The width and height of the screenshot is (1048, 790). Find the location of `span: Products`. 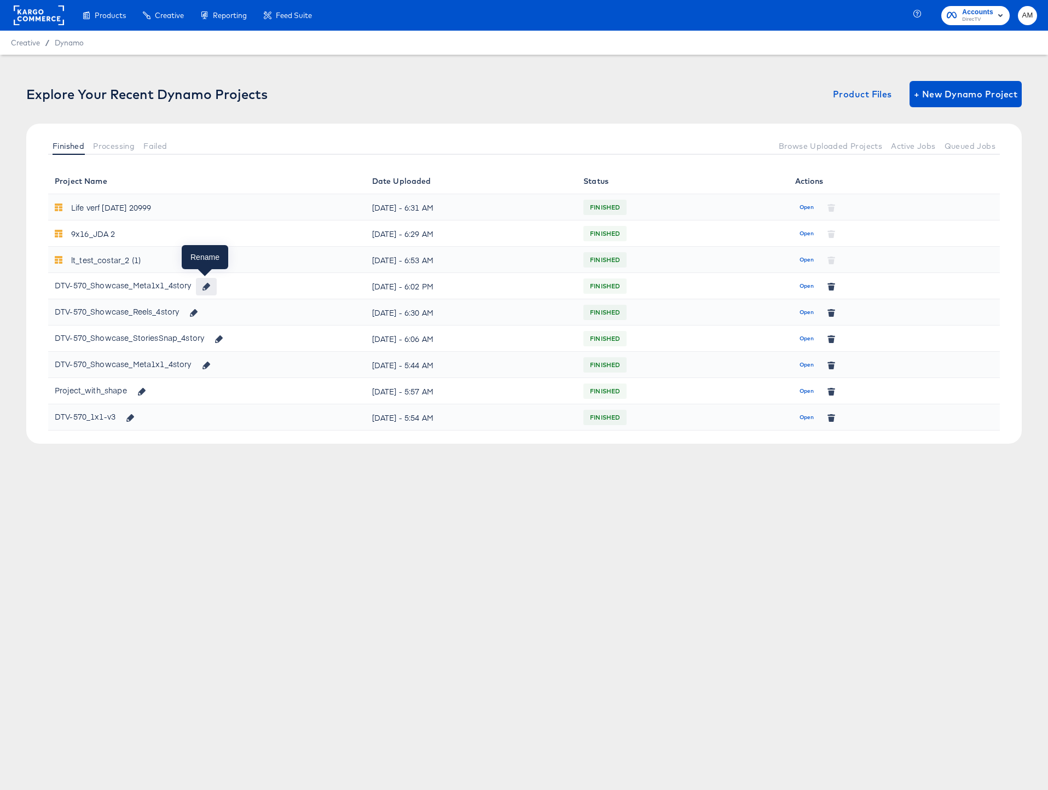

span: Products is located at coordinates (110, 15).